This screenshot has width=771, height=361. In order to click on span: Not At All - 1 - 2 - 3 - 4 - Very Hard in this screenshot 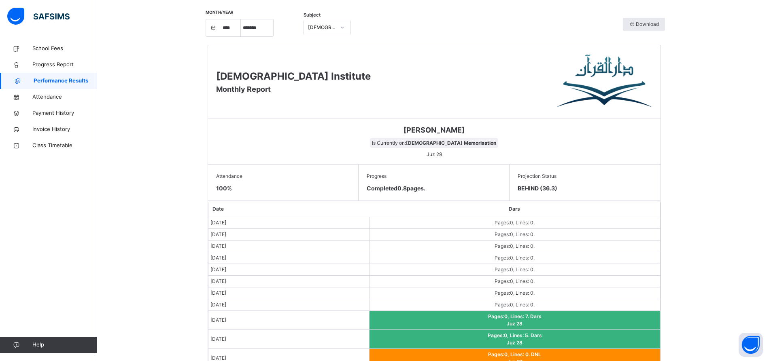, I will do `click(43, 315)`.